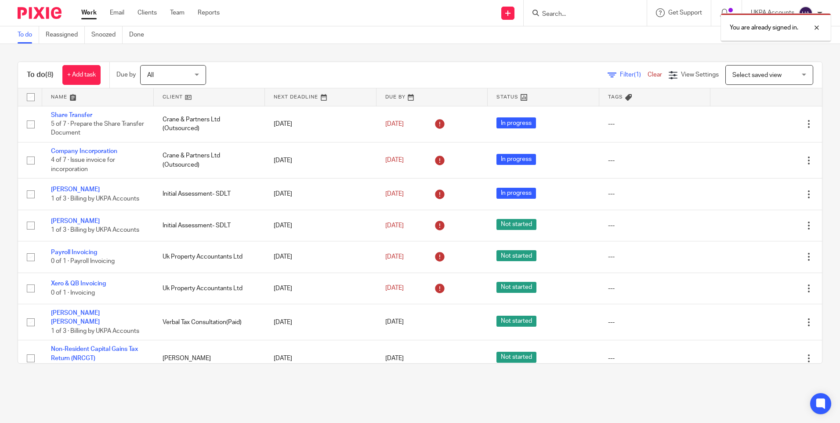 The width and height of the screenshot is (840, 423). I want to click on a: Payroll Invoicing, so click(74, 252).